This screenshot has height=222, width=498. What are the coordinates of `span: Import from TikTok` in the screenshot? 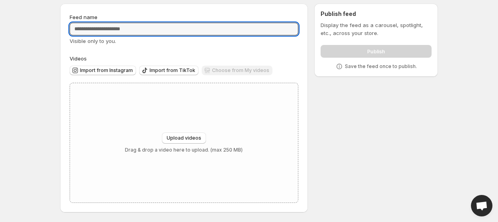 It's located at (172, 70).